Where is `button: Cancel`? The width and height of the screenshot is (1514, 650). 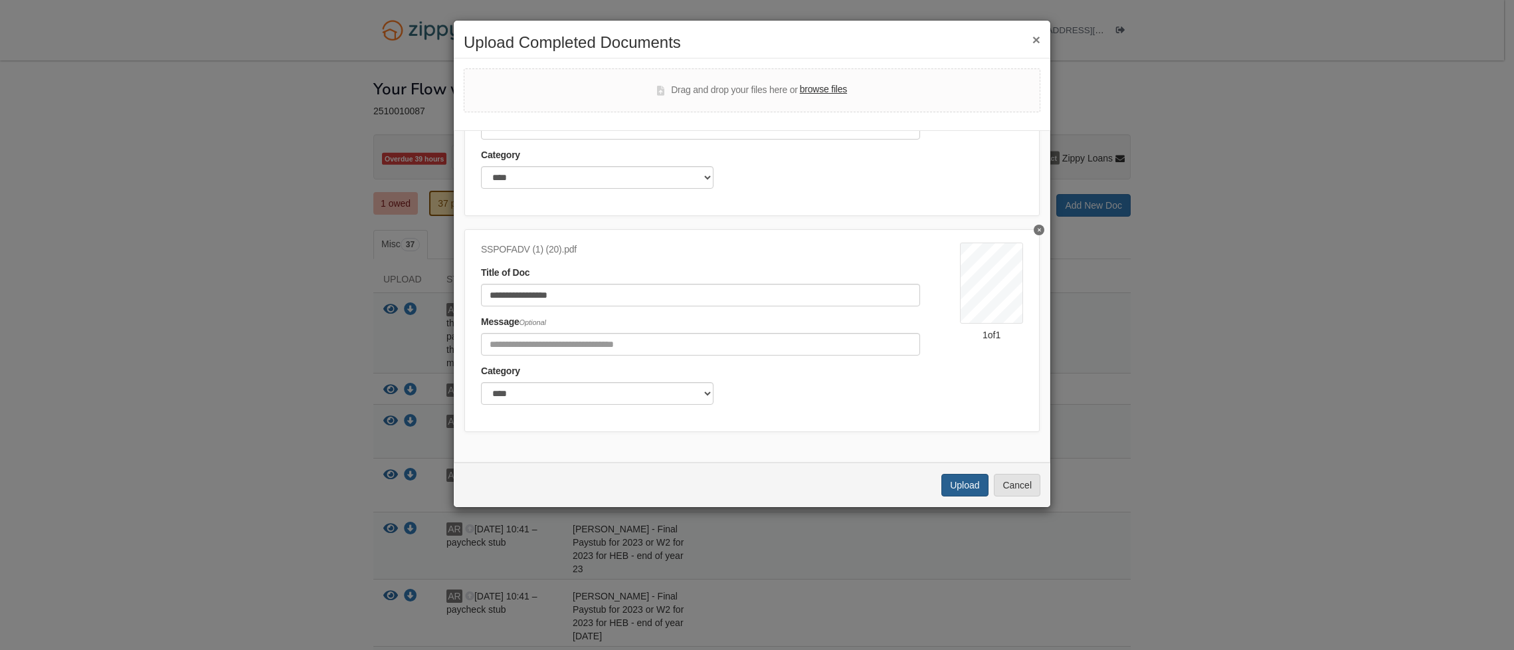
button: Cancel is located at coordinates (1017, 485).